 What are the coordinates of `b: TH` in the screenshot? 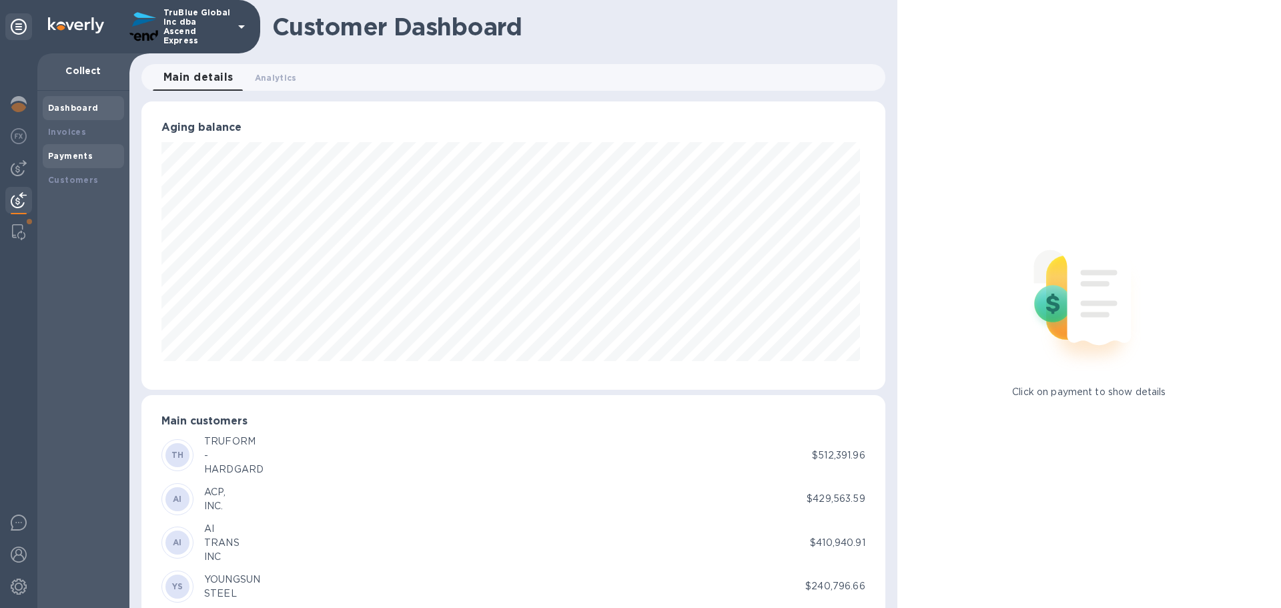 It's located at (177, 454).